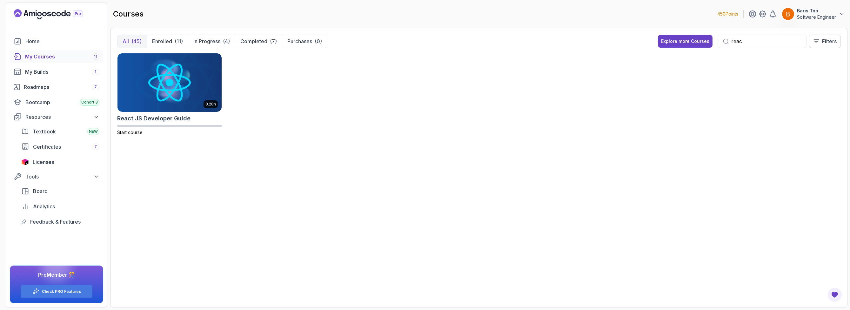  Describe the element at coordinates (686, 41) in the screenshot. I see `div: Explore more Courses` at that location.